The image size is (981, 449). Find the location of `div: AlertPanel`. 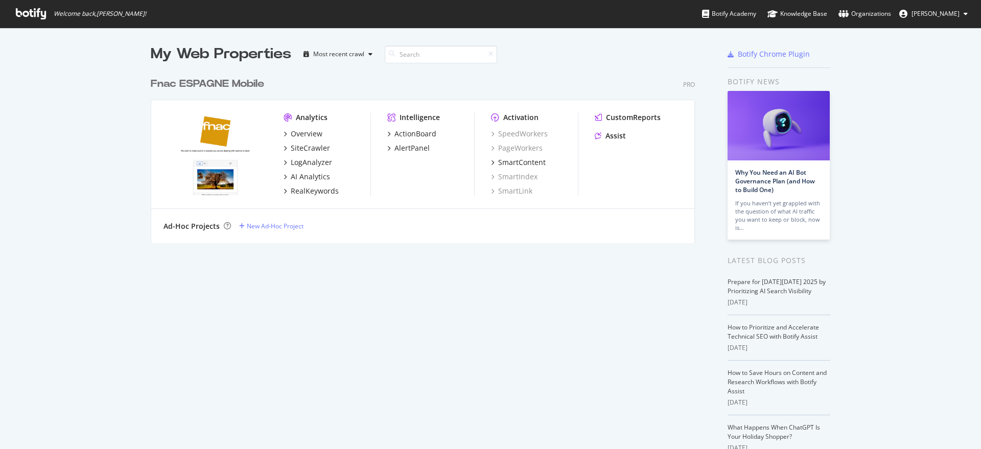

div: AlertPanel is located at coordinates (412, 148).